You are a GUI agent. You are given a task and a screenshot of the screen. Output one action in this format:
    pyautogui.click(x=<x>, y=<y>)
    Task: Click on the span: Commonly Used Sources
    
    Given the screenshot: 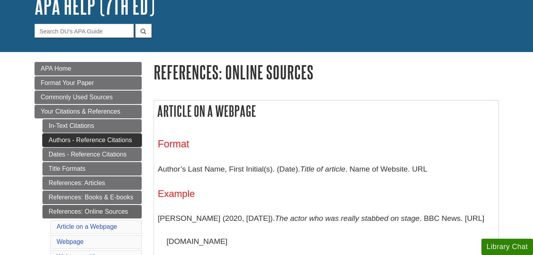 What is the action you would take?
    pyautogui.click(x=77, y=97)
    